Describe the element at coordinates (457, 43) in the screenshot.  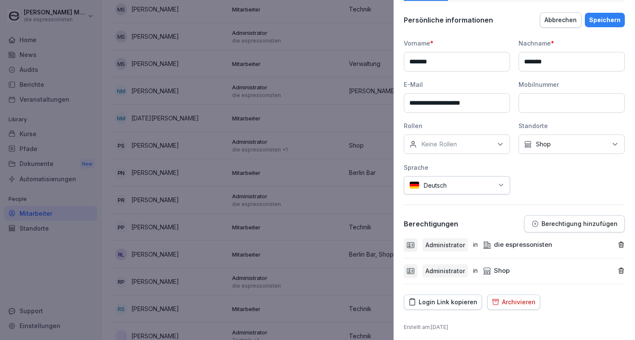
I see `div: Vorname` at that location.